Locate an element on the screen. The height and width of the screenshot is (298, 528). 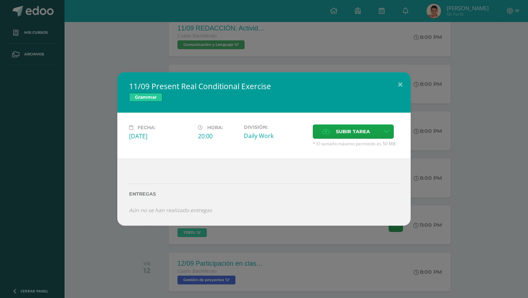
label: Entregas is located at coordinates (264, 194).